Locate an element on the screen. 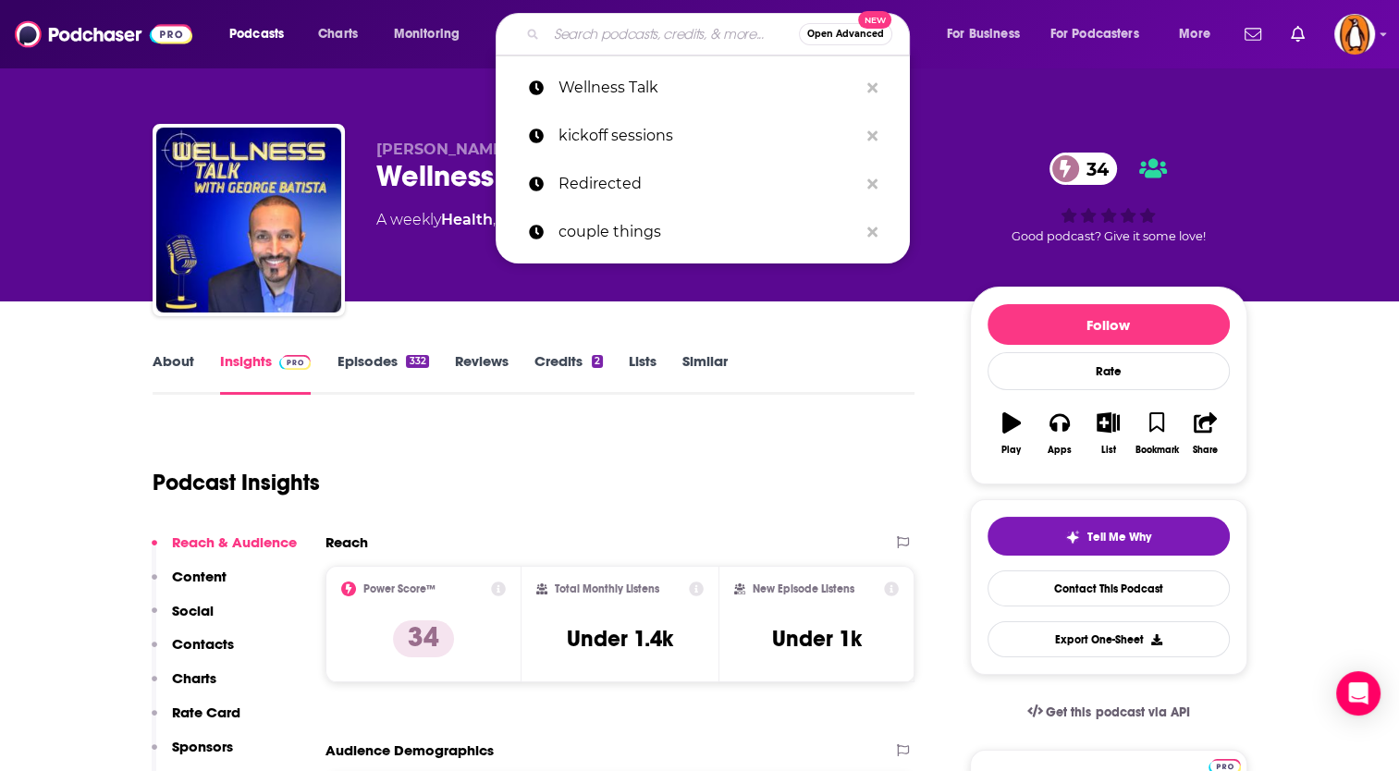 The image size is (1399, 771). h3: Under 1k is located at coordinates (817, 639).